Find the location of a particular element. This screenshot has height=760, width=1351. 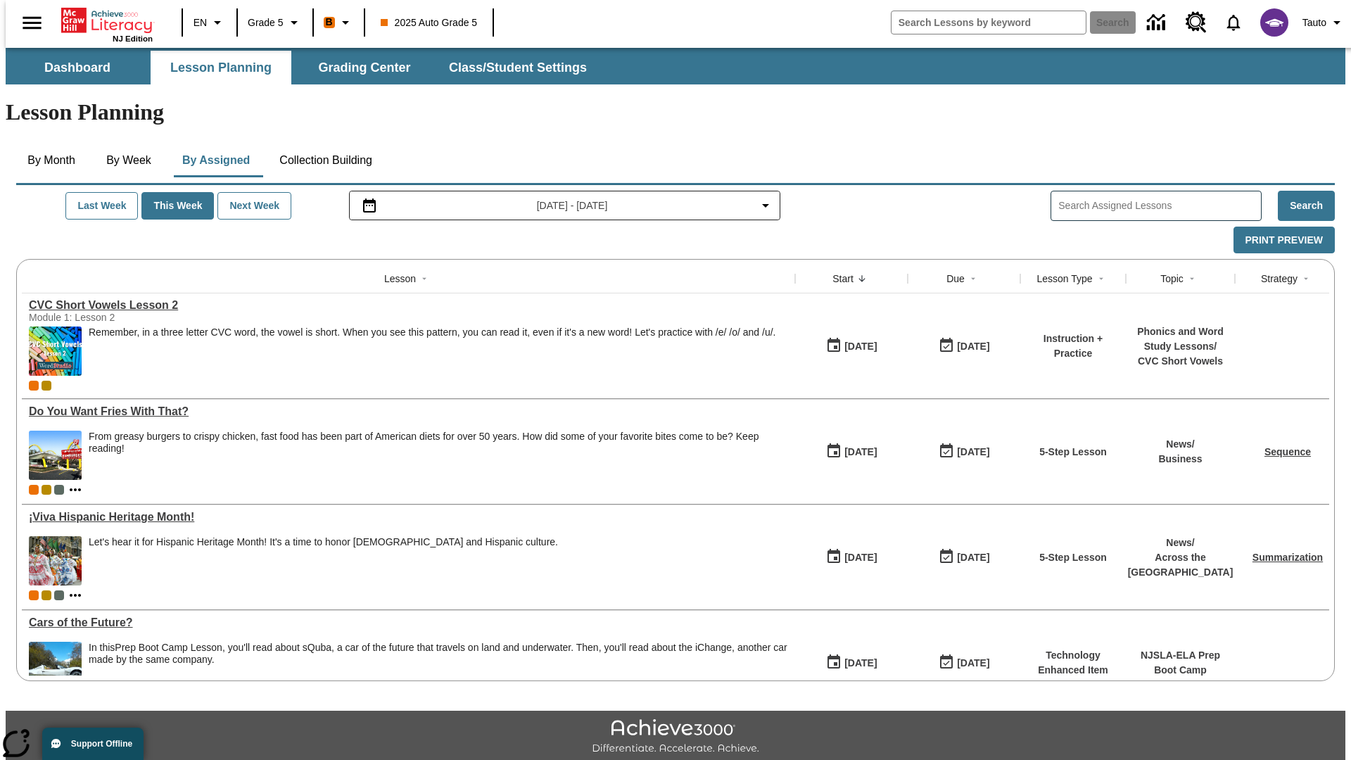

button: Lesson Planning is located at coordinates (221, 68).